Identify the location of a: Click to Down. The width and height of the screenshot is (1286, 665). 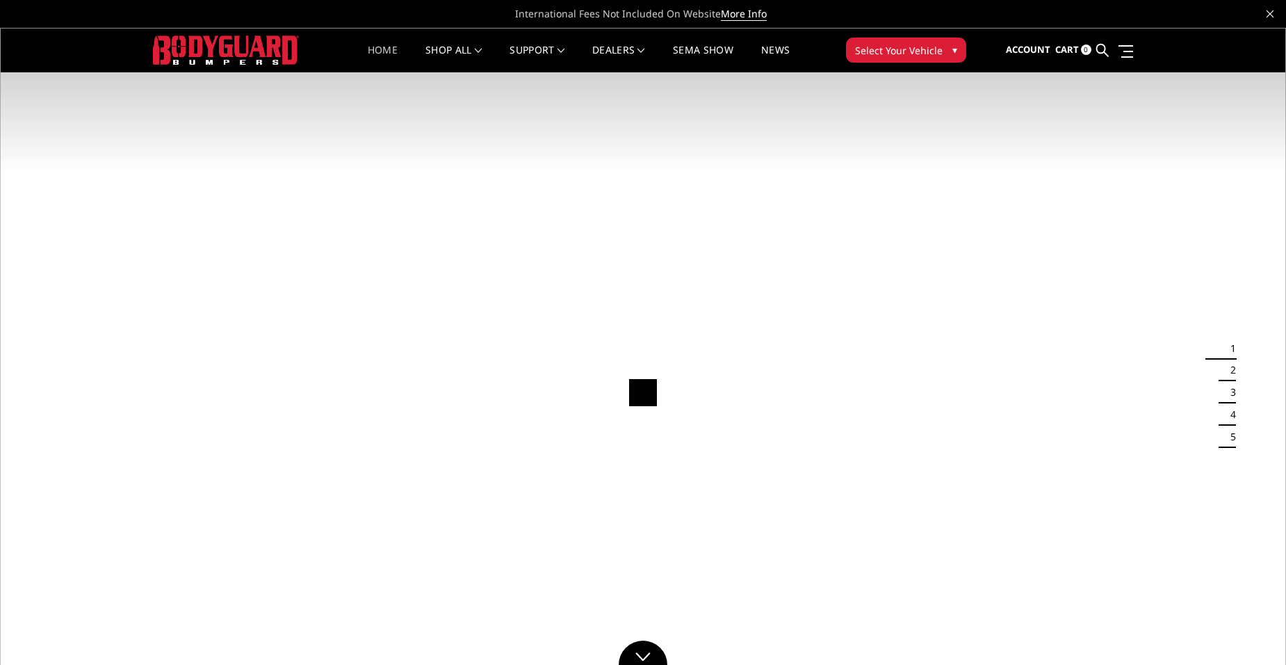
(643, 652).